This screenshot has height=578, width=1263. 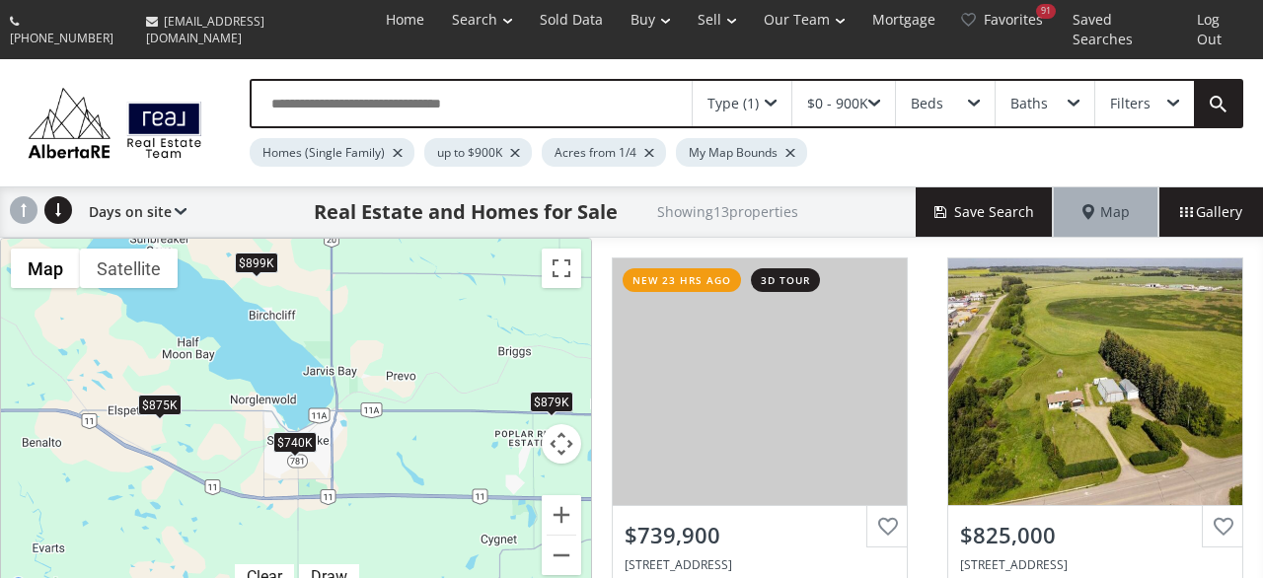 What do you see at coordinates (733, 104) in the screenshot?
I see `div: Type (1)` at bounding box center [733, 104].